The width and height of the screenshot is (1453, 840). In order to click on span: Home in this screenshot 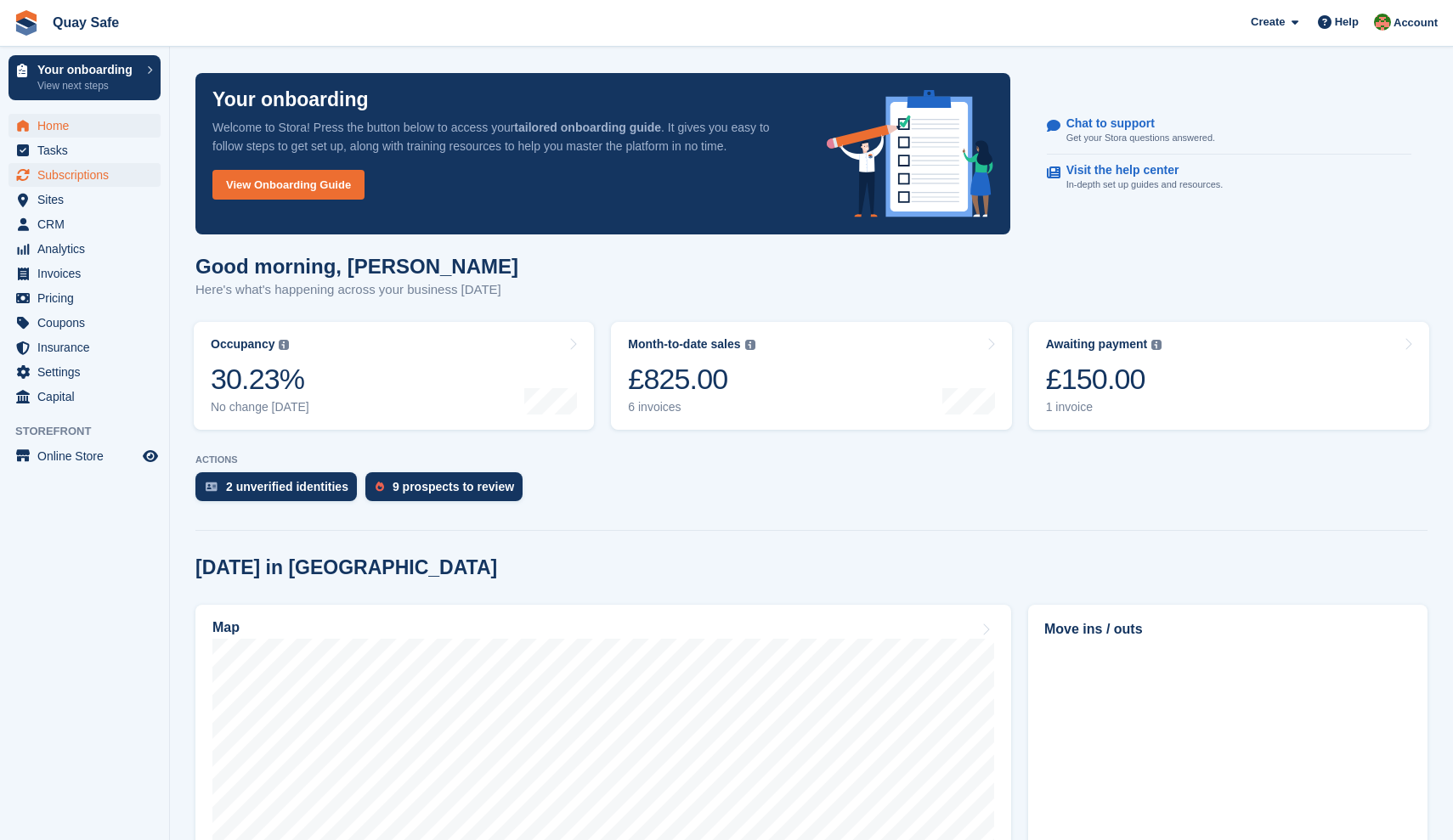, I will do `click(89, 126)`.